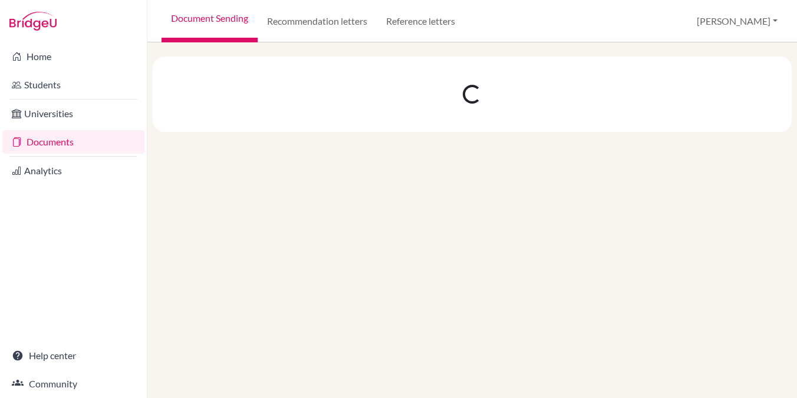 The width and height of the screenshot is (797, 398). What do you see at coordinates (33, 21) in the screenshot?
I see `img: Bridge-U` at bounding box center [33, 21].